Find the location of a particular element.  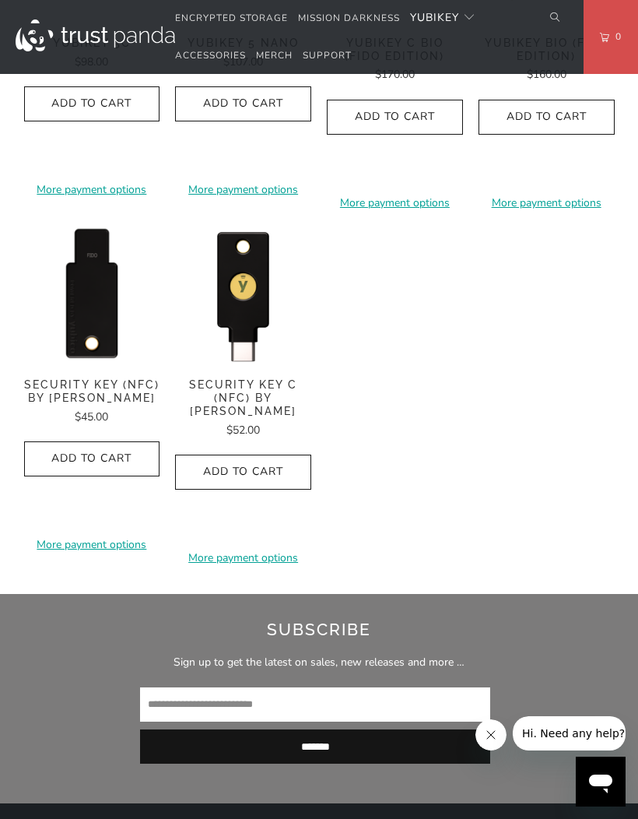

img: Security Key (NFC) by Yubico - Trust Panda is located at coordinates (92, 295).